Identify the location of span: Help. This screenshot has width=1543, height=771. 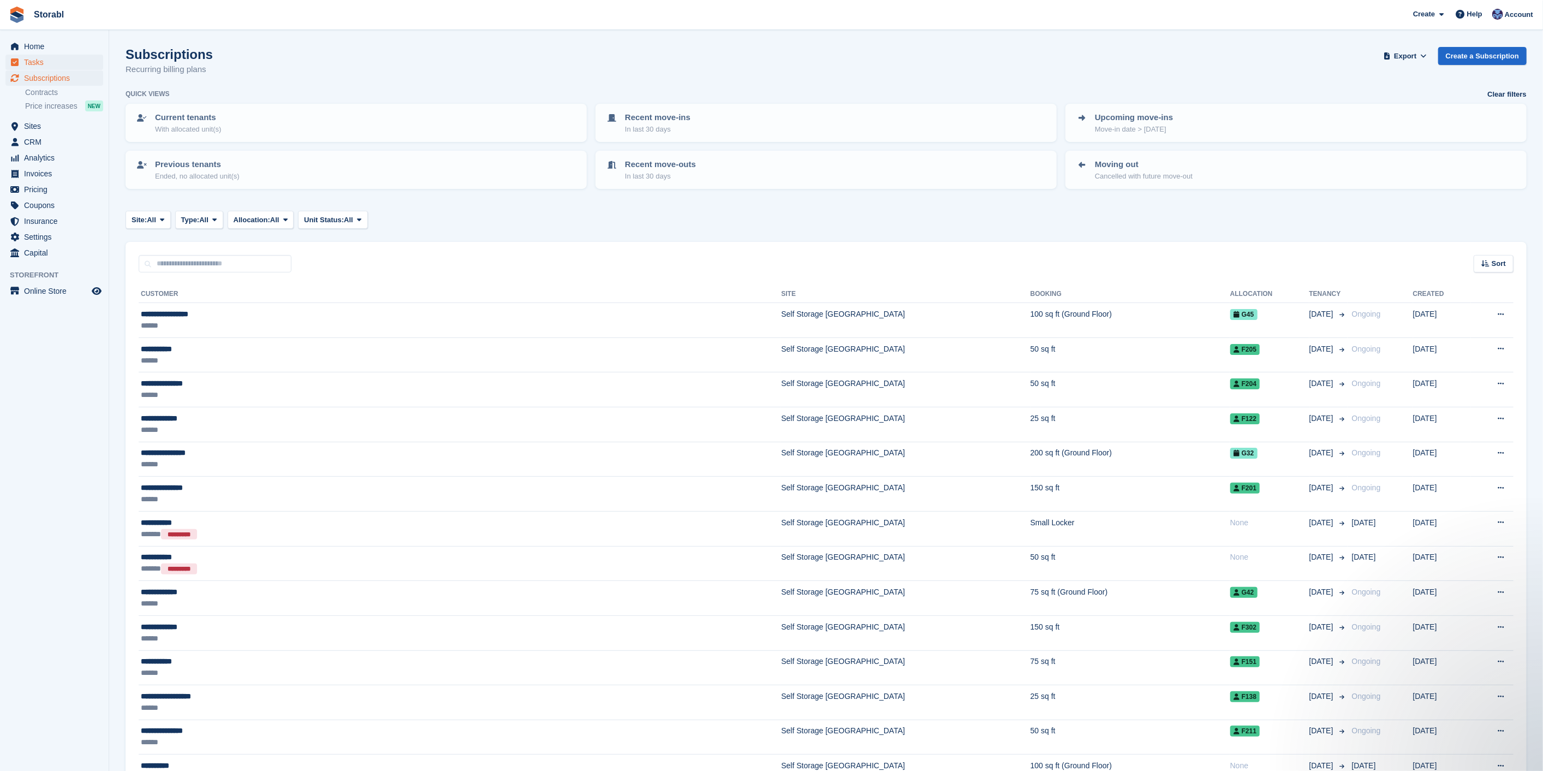
(1475, 14).